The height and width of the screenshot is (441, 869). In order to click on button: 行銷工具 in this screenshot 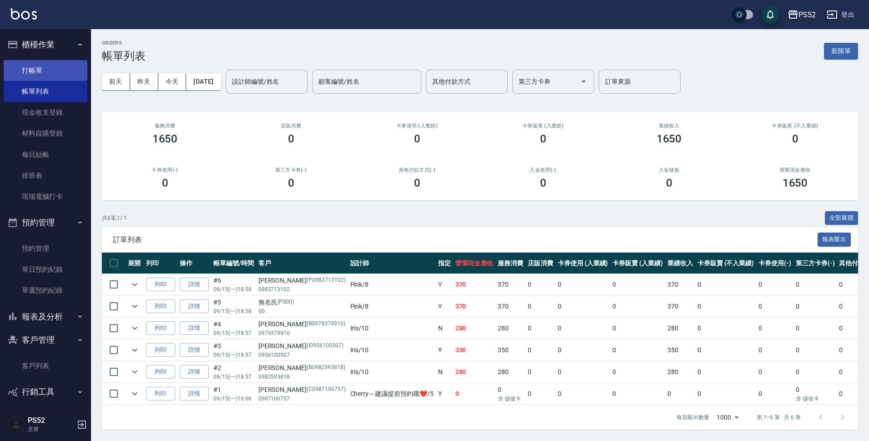, I will do `click(46, 392)`.